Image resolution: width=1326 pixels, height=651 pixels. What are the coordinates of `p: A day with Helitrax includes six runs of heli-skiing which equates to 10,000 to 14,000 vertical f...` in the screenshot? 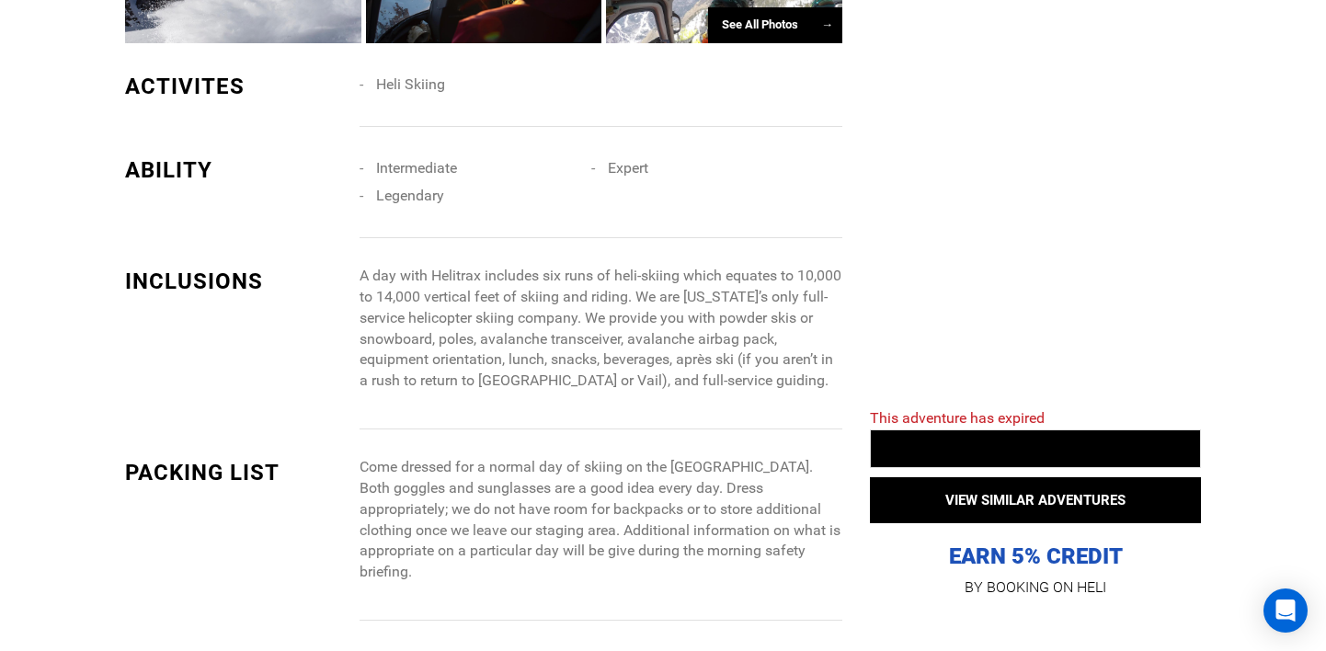 It's located at (600, 328).